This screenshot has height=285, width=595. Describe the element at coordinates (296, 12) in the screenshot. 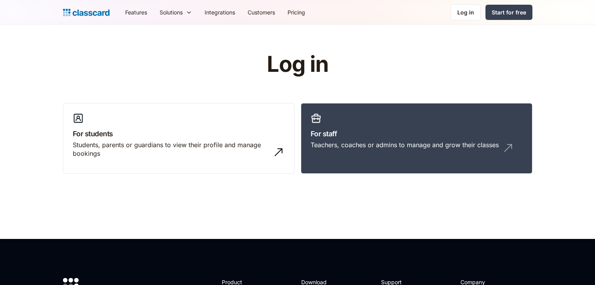

I see `a: Pricing` at that location.